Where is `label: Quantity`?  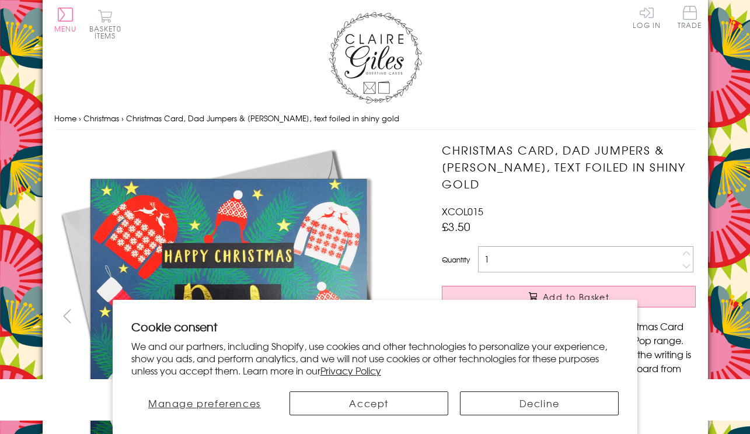 label: Quantity is located at coordinates (456, 260).